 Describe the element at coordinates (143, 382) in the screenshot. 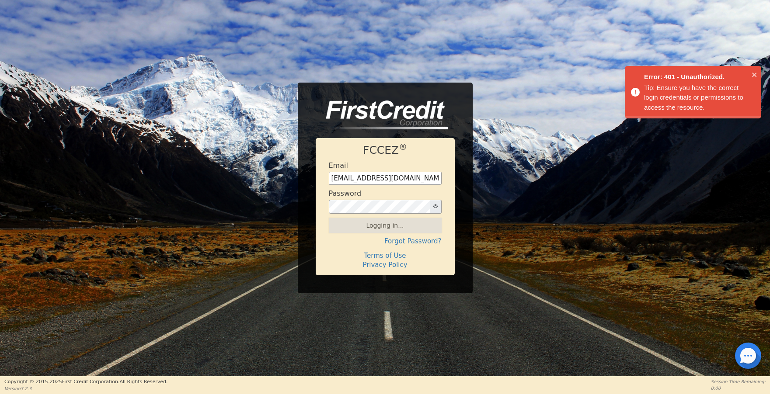

I see `span: All Rights Reserved.` at that location.